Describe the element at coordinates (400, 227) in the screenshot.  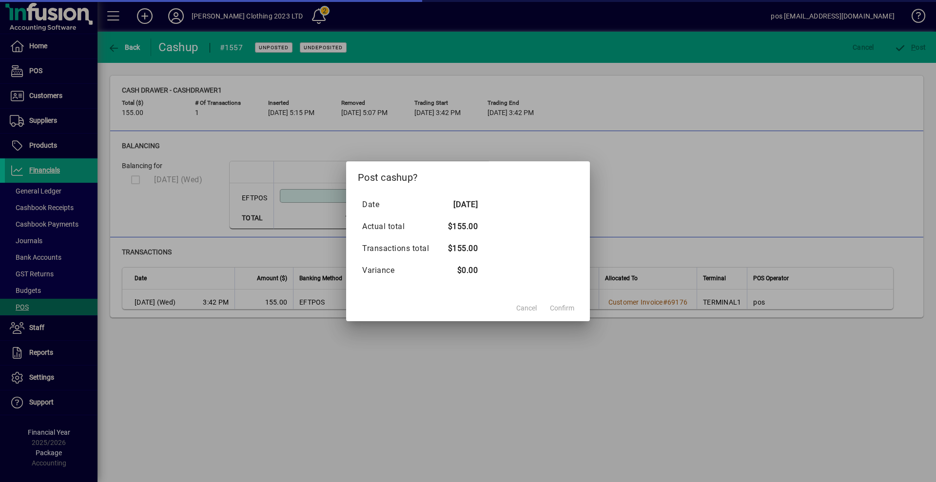
I see `td: Actual total` at that location.